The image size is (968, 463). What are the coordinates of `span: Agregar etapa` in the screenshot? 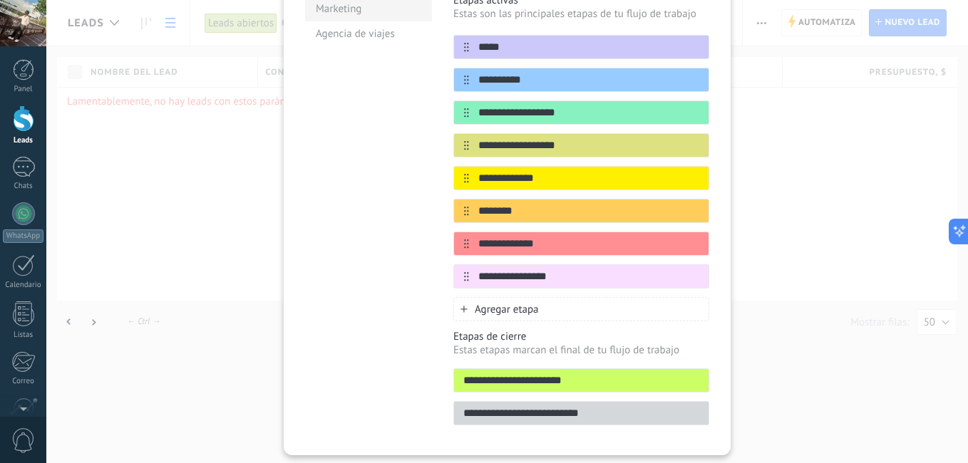 It's located at (507, 309).